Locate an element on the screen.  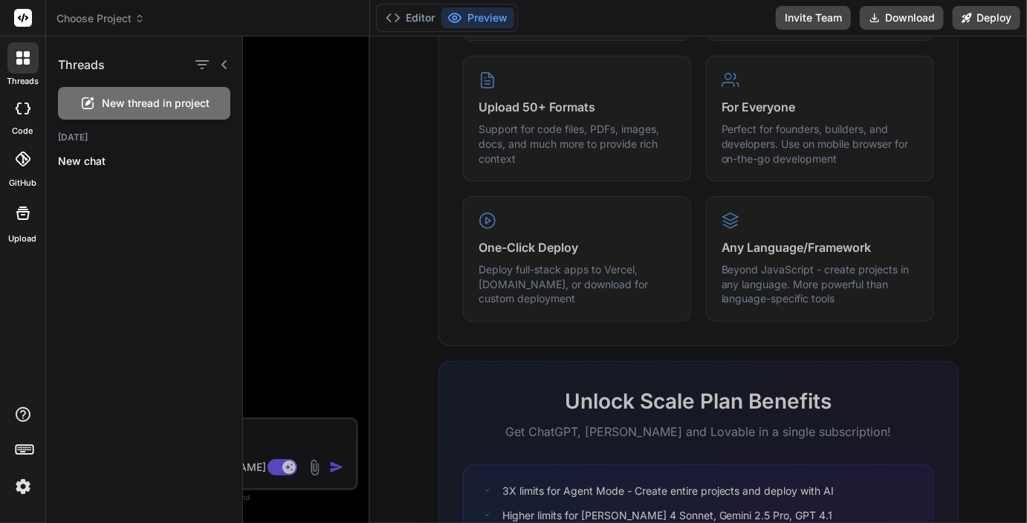
label: threads is located at coordinates (22, 81).